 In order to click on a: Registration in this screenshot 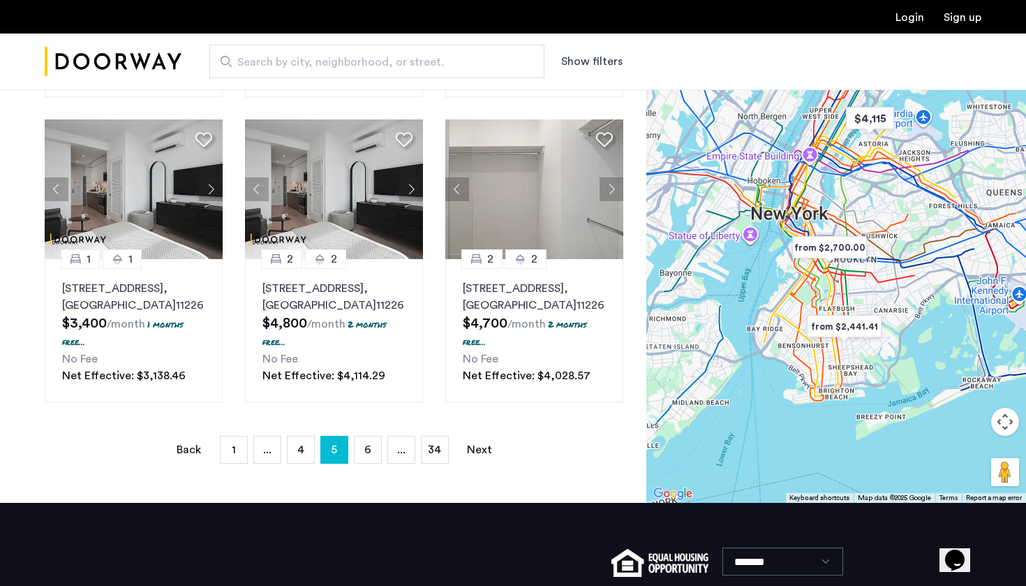, I will do `click(963, 17)`.